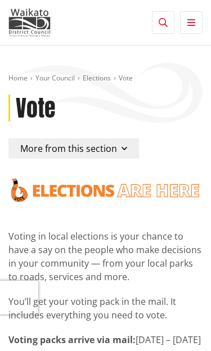 This screenshot has width=211, height=351. Describe the element at coordinates (126, 78) in the screenshot. I see `span: Vote` at that location.